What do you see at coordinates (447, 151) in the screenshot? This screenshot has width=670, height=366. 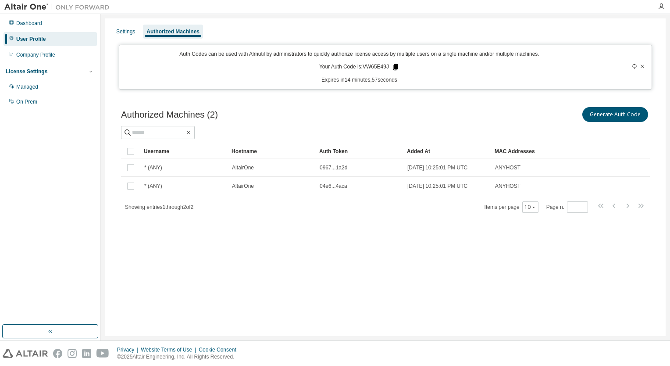 I see `div: Added At` at bounding box center [447, 151].